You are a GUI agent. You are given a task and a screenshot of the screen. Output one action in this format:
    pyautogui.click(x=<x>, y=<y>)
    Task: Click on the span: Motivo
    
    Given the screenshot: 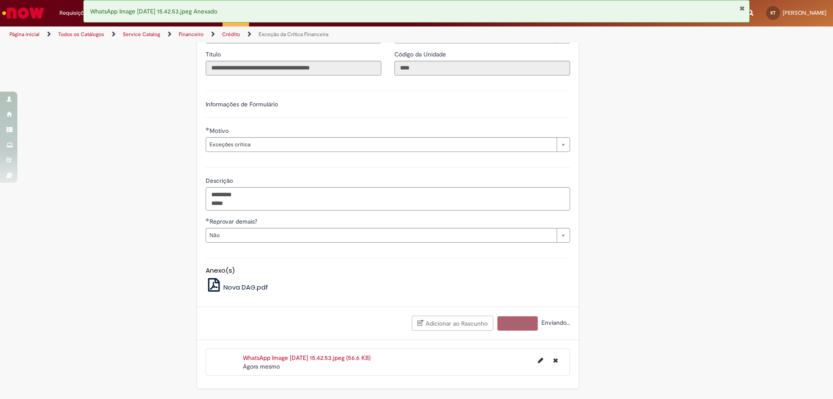 What is the action you would take?
    pyautogui.click(x=220, y=131)
    